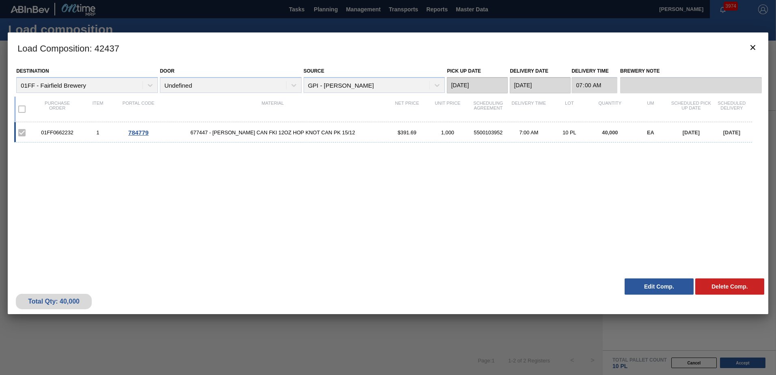 The width and height of the screenshot is (776, 375). What do you see at coordinates (651, 132) in the screenshot?
I see `span: EA` at bounding box center [651, 132].